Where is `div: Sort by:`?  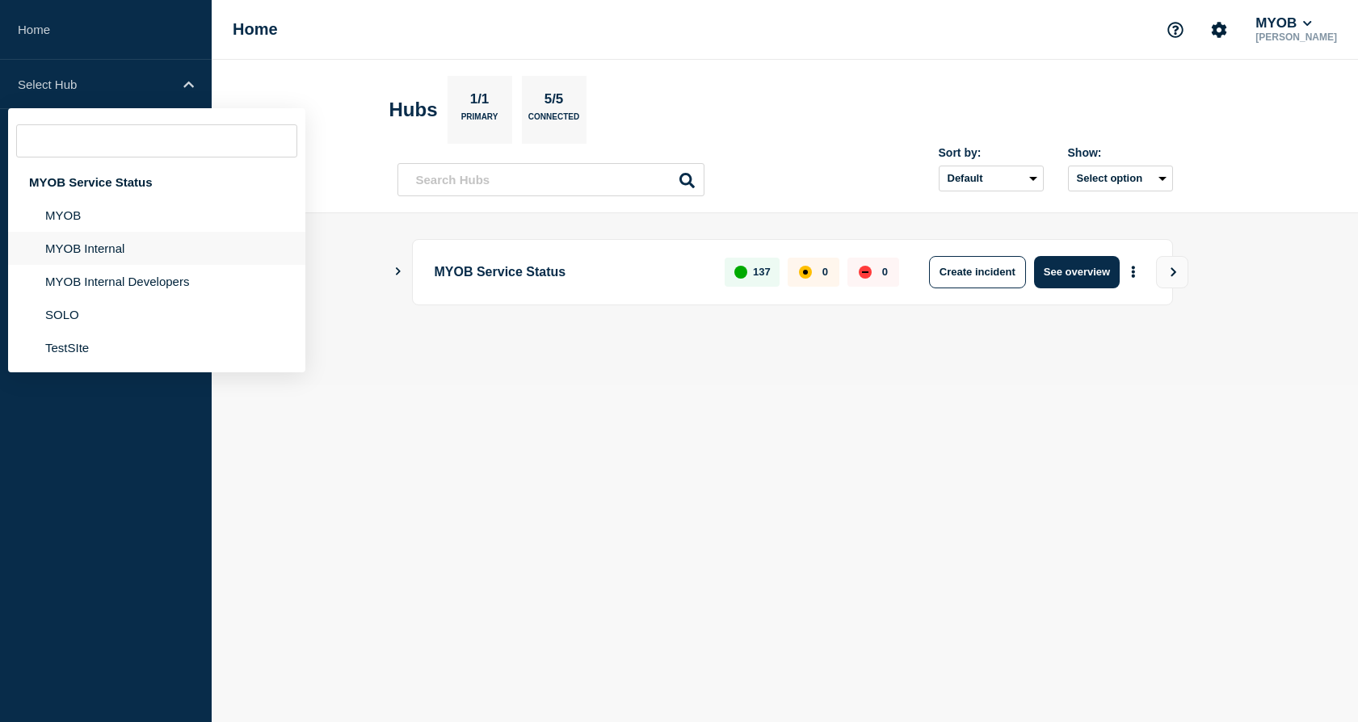 div: Sort by: is located at coordinates (991, 153).